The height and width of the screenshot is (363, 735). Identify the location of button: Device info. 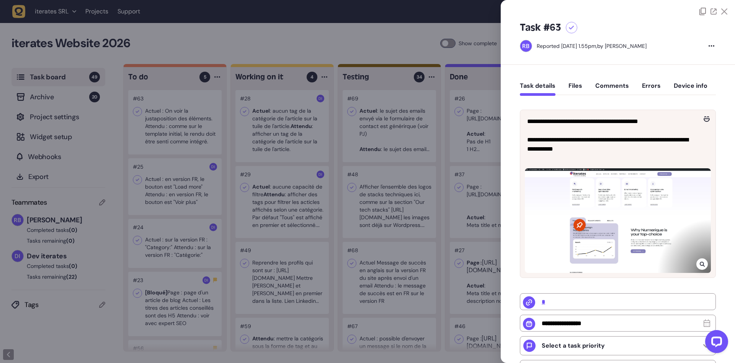
(691, 89).